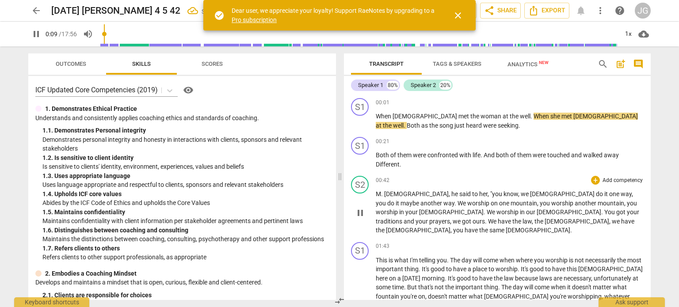  What do you see at coordinates (491, 212) in the screenshot?
I see `span: We` at bounding box center [491, 212].